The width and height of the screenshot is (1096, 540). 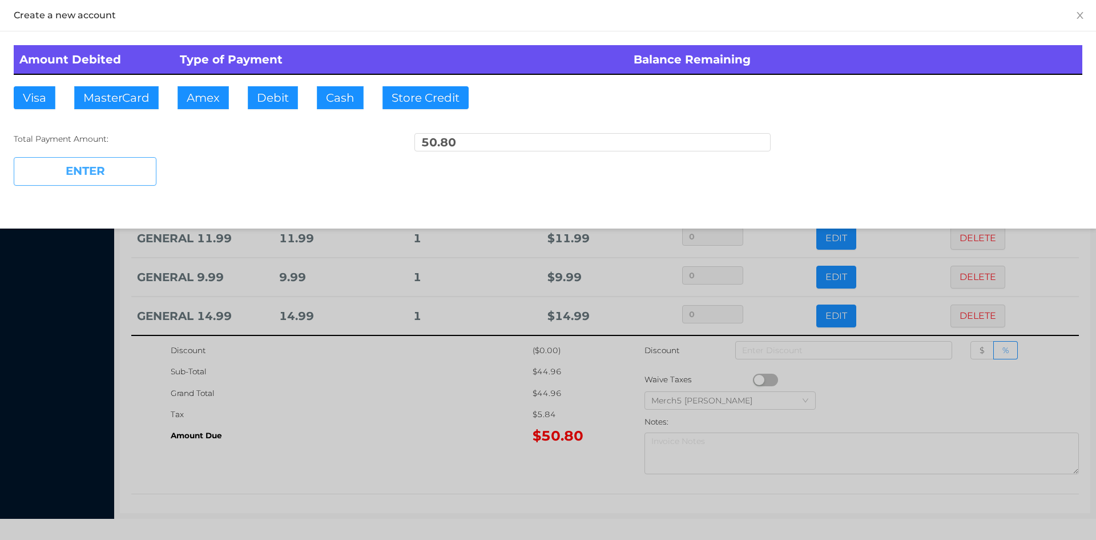 What do you see at coordinates (340, 98) in the screenshot?
I see `button: Cash` at bounding box center [340, 98].